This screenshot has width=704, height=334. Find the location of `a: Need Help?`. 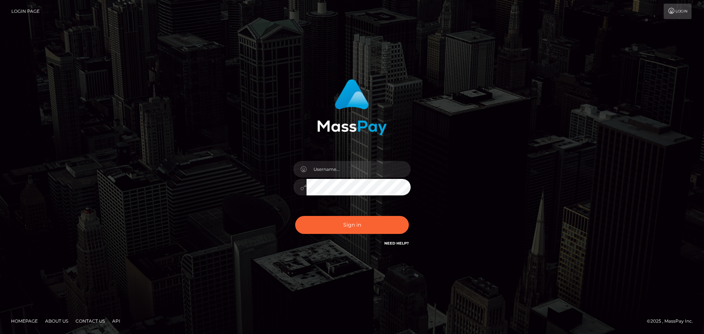

a: Need Help? is located at coordinates (397, 243).